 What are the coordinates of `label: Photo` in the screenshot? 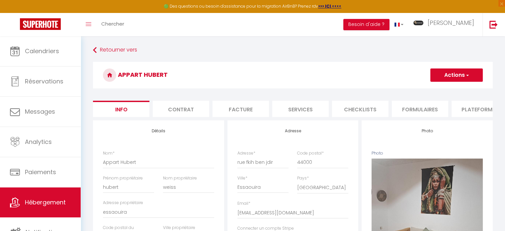 It's located at (377, 153).